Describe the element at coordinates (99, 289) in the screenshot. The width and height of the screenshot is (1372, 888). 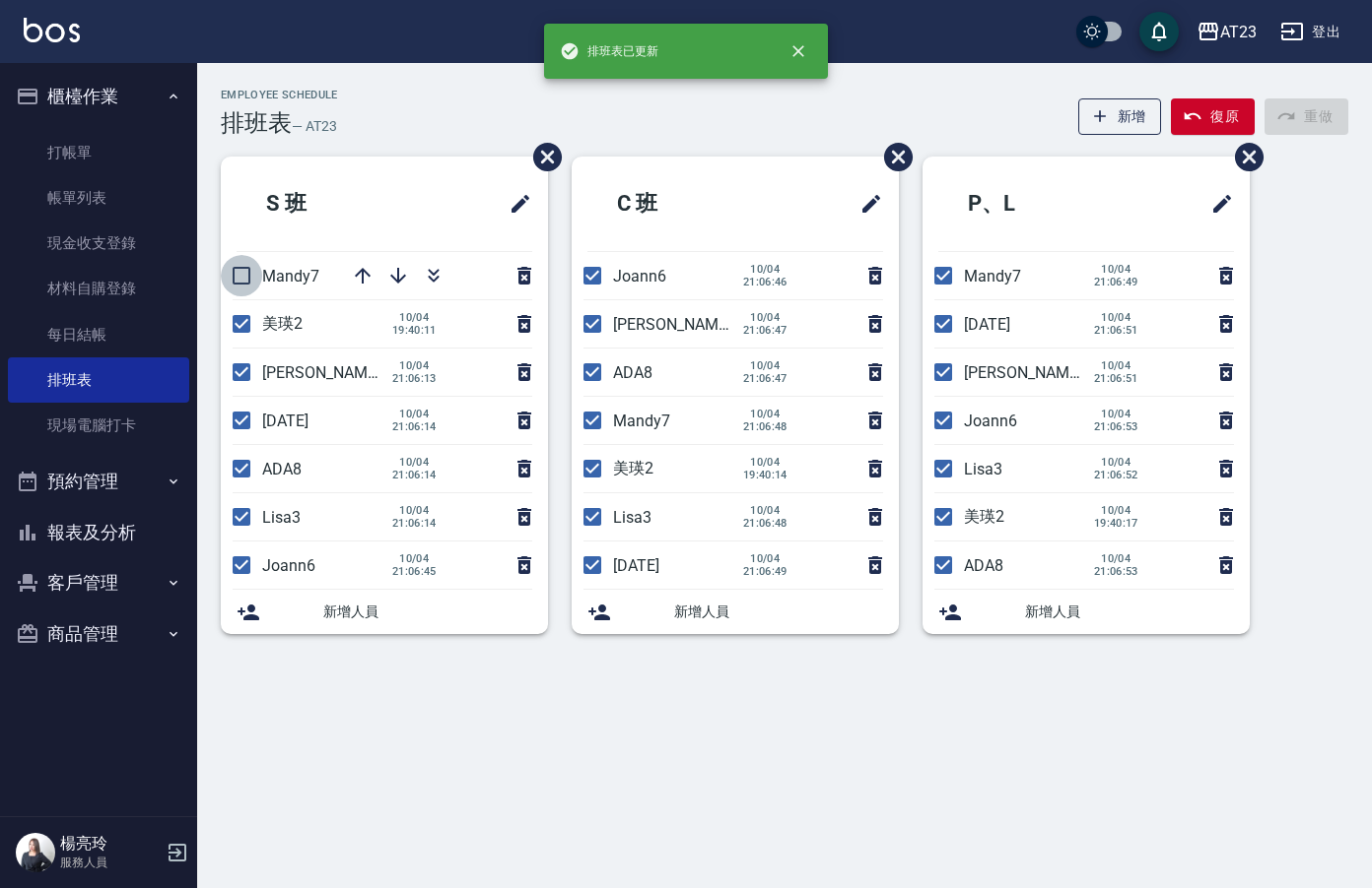
I see `a: 材料自購登錄` at that location.